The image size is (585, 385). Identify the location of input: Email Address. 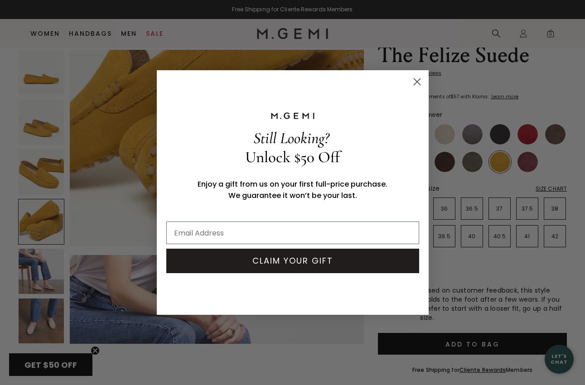
(293, 233).